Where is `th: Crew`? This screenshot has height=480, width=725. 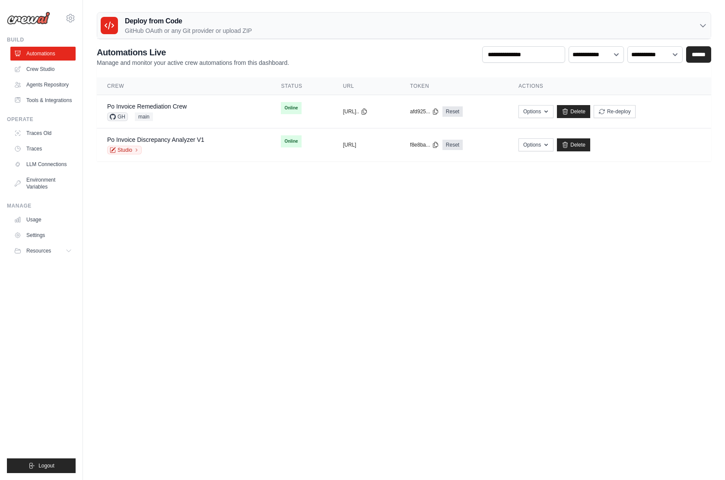
th: Crew is located at coordinates (184, 86).